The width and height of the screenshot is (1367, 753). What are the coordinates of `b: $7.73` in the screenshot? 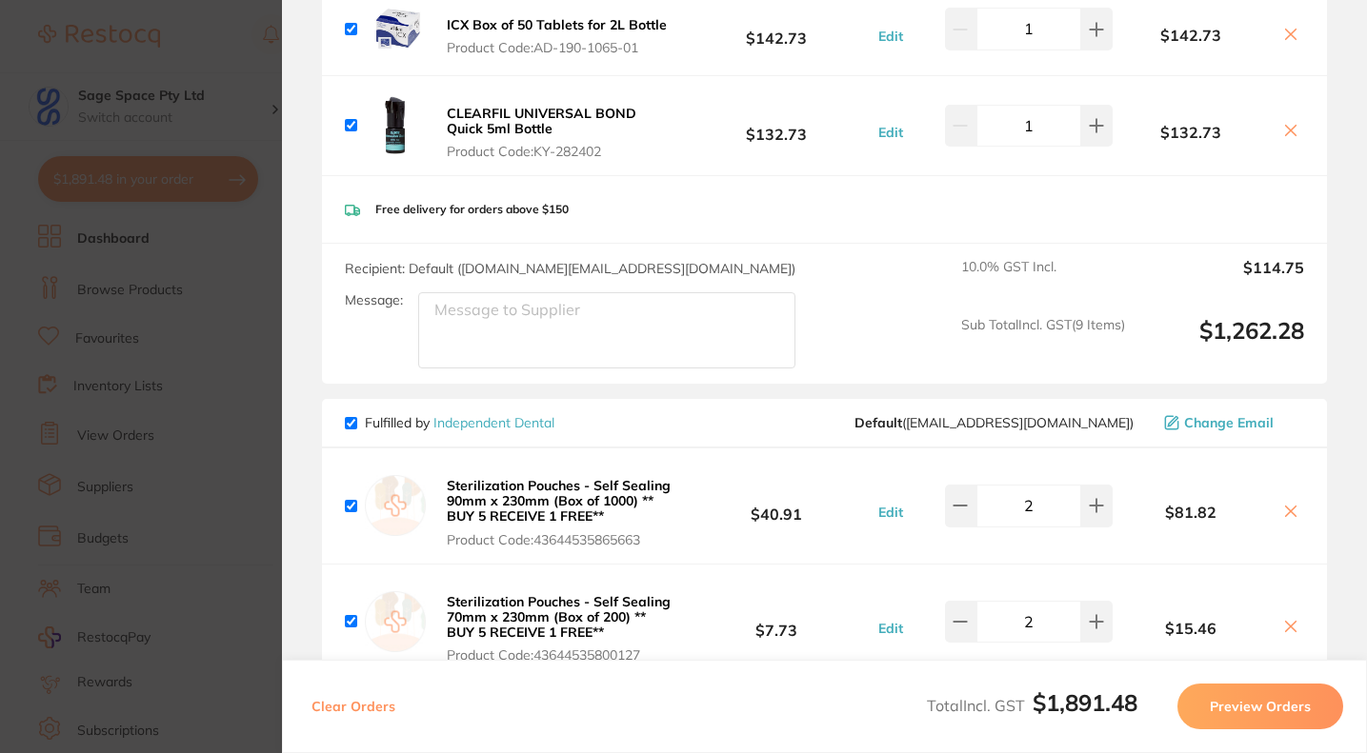 It's located at (775, 621).